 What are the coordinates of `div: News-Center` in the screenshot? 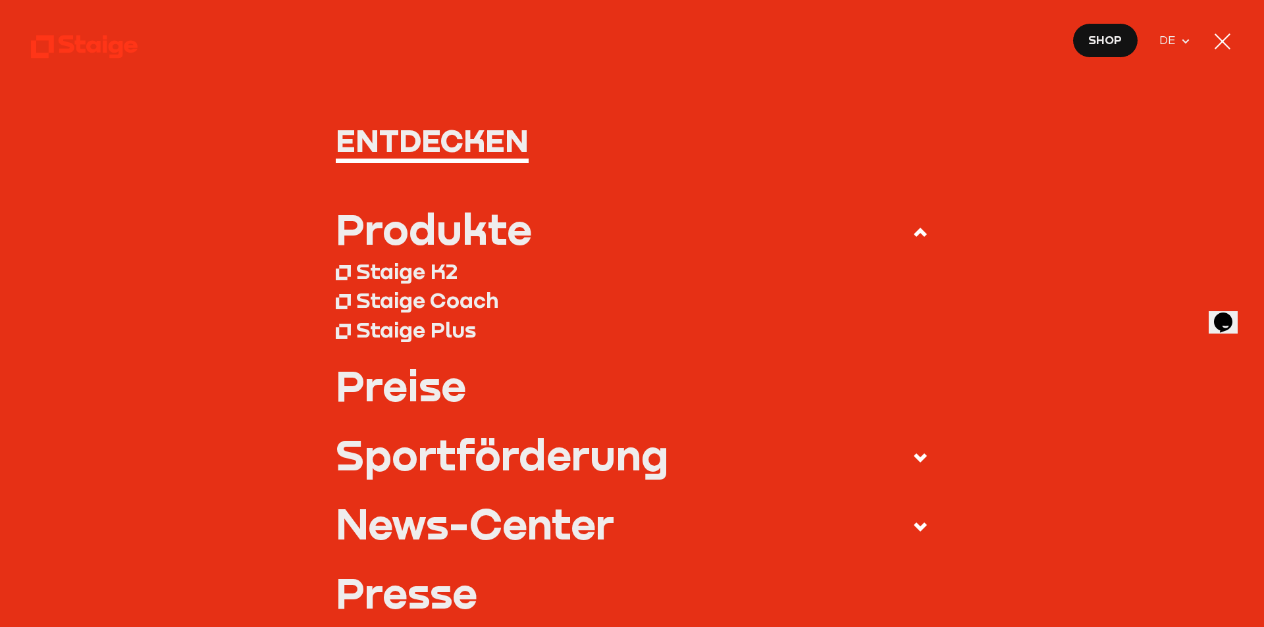 It's located at (475, 523).